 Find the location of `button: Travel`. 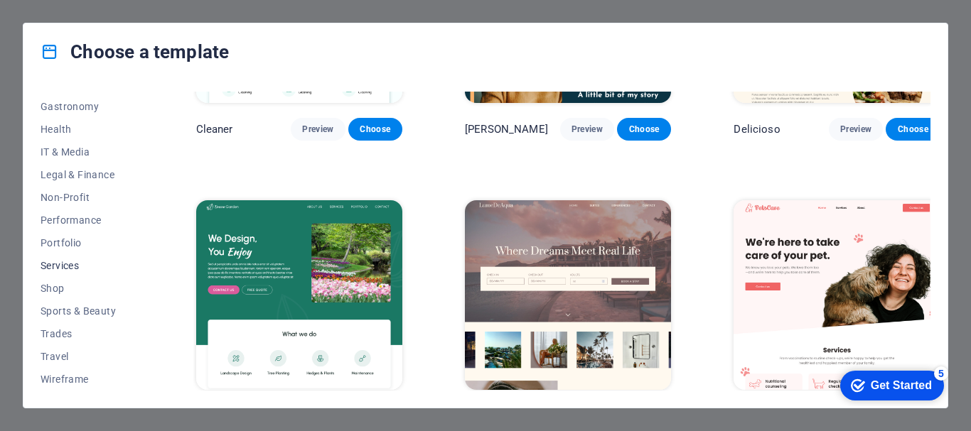

button: Travel is located at coordinates (87, 357).